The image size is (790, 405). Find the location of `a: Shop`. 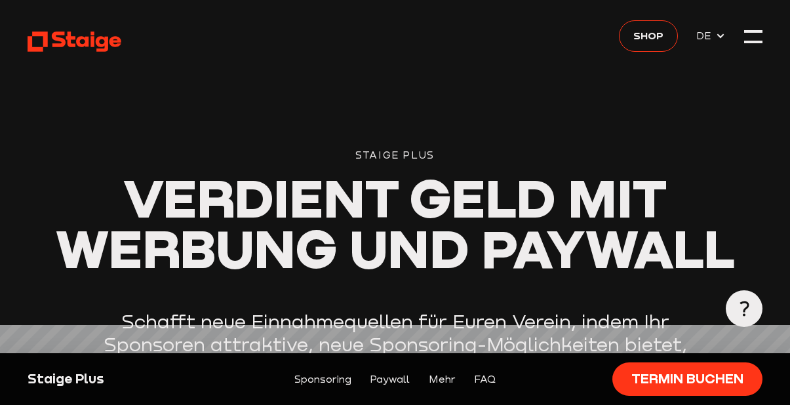

a: Shop is located at coordinates (648, 36).